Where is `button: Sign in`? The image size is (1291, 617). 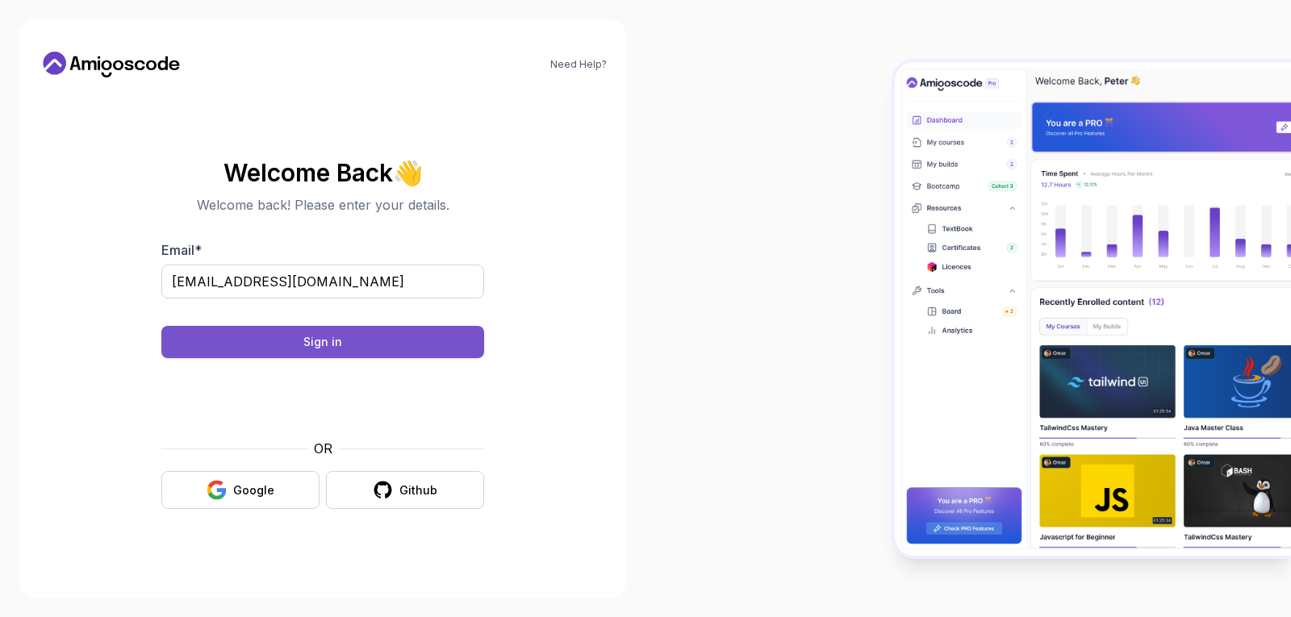
button: Sign in is located at coordinates (323, 342).